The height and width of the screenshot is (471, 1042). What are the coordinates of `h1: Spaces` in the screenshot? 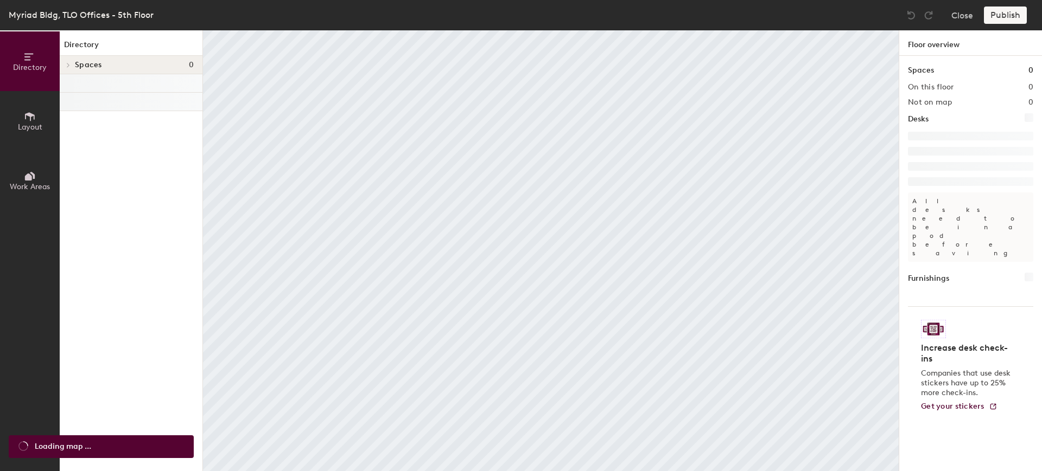 It's located at (921, 71).